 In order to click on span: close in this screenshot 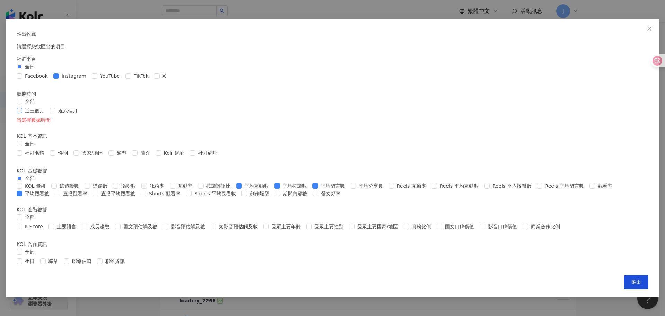, I will do `click(649, 29)`.